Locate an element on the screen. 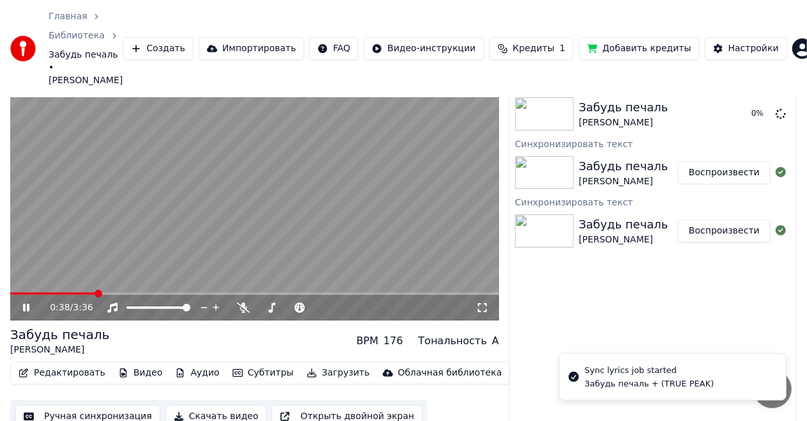 Image resolution: width=807 pixels, height=421 pixels. button: Добавить кредиты is located at coordinates (639, 49).